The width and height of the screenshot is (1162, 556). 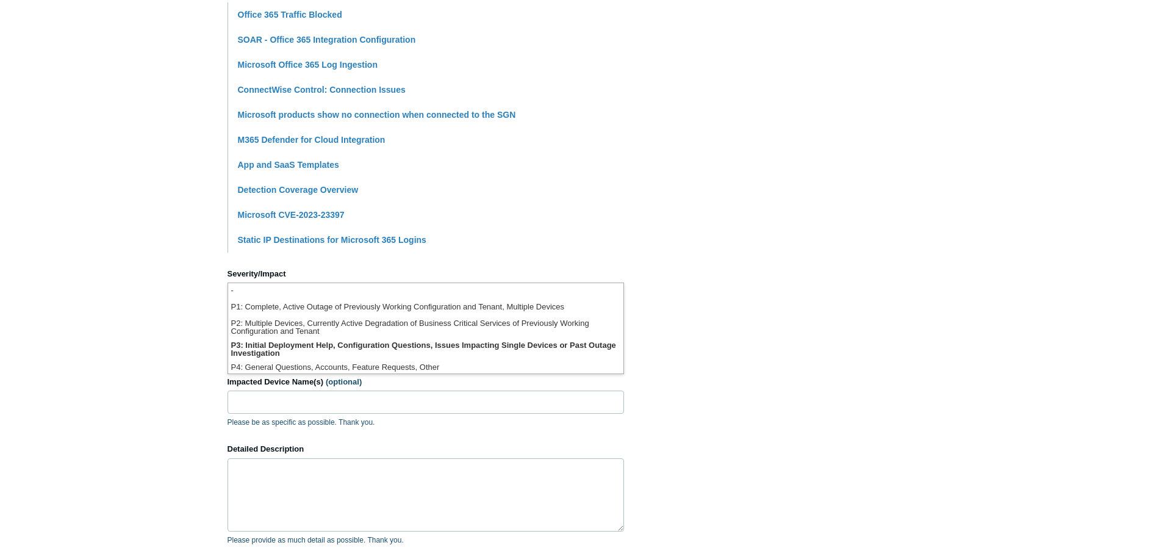 What do you see at coordinates (426, 368) in the screenshot?
I see `li: P4: General Questions, Accounts, Feature Requests, Other` at bounding box center [426, 368].